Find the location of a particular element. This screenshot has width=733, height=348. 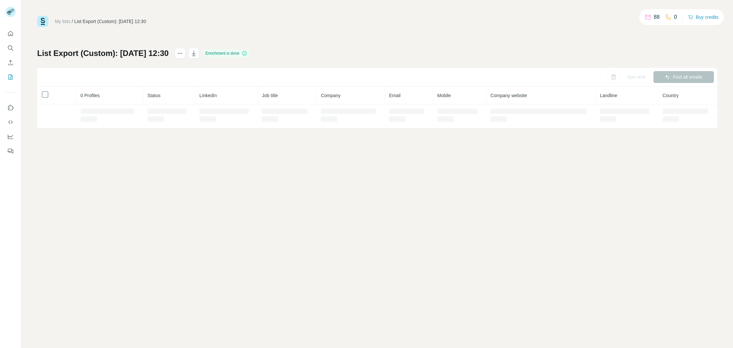

button: Dashboard is located at coordinates (11, 136).